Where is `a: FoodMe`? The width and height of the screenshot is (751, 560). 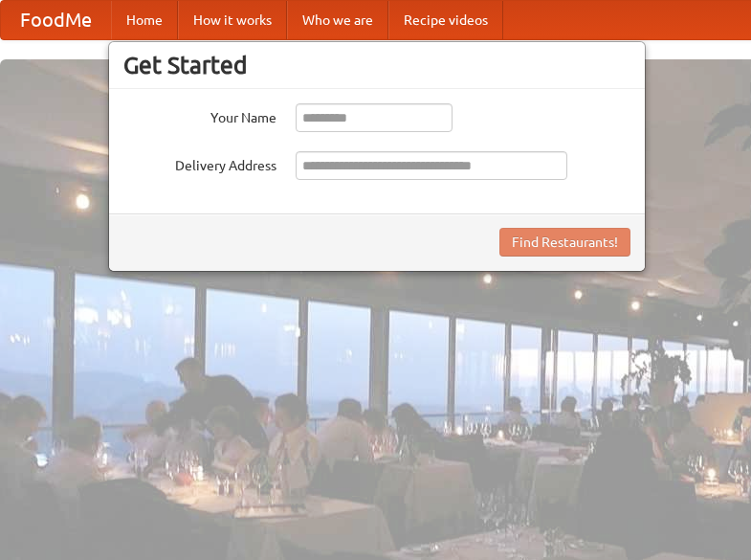
a: FoodMe is located at coordinates (56, 20).